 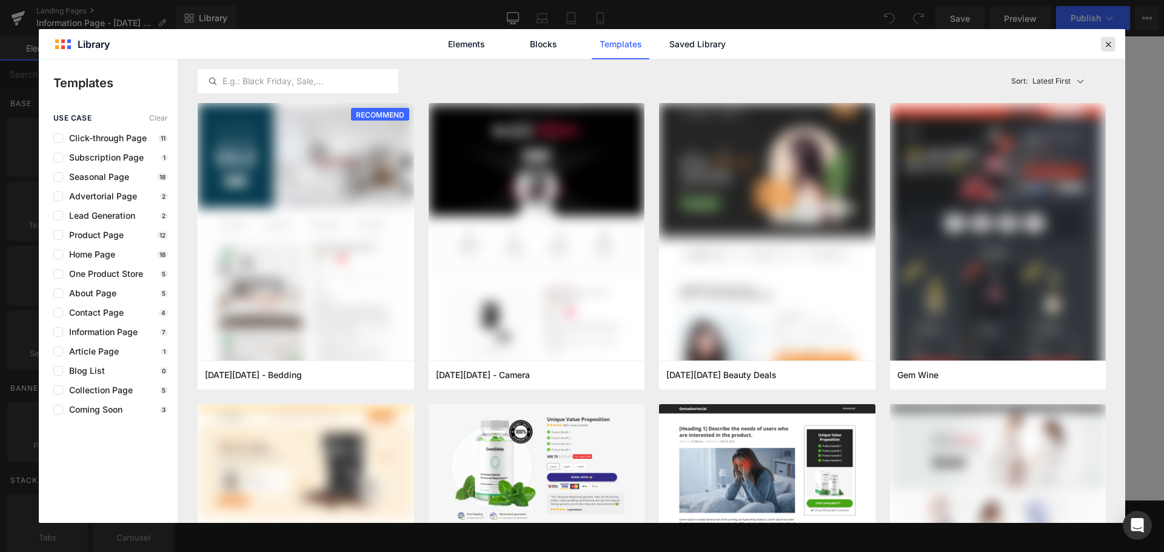 I want to click on span: Sort:, so click(x=1019, y=81).